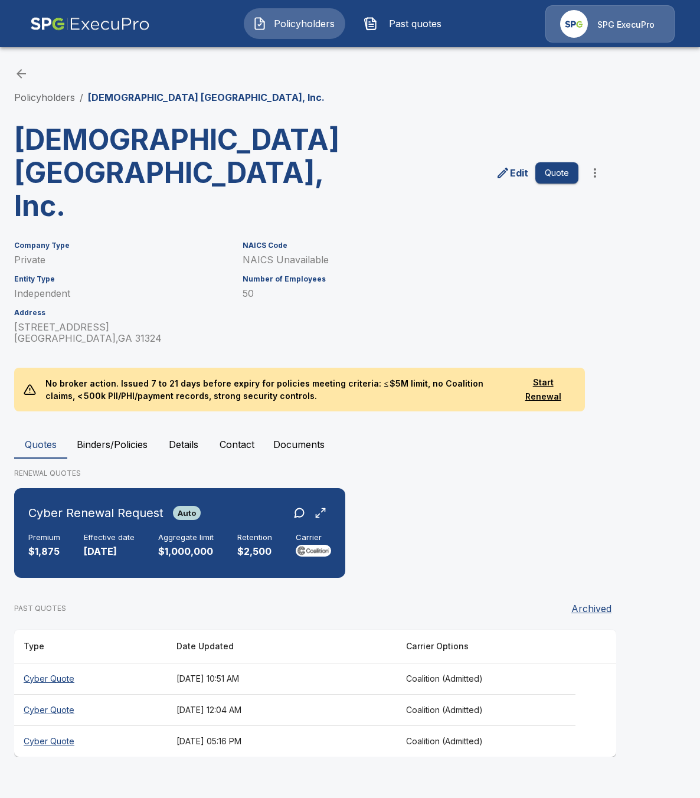  Describe the element at coordinates (260, 24) in the screenshot. I see `img: Policyholders Icon` at that location.